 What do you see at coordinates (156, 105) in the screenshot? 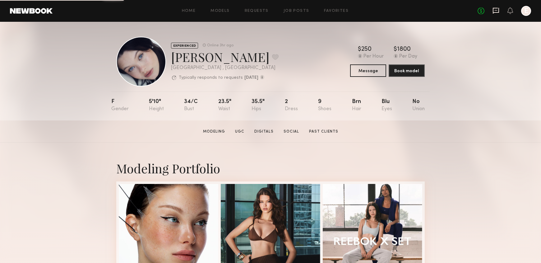
I see `div: 5'10"` at bounding box center [156, 105].